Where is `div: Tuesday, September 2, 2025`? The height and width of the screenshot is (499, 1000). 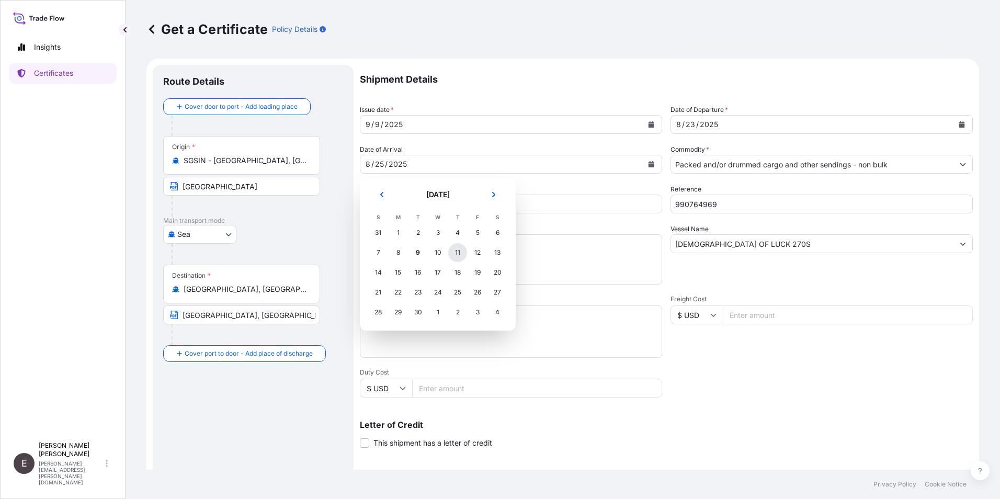
div: Tuesday, September 2, 2025 is located at coordinates (418, 233).